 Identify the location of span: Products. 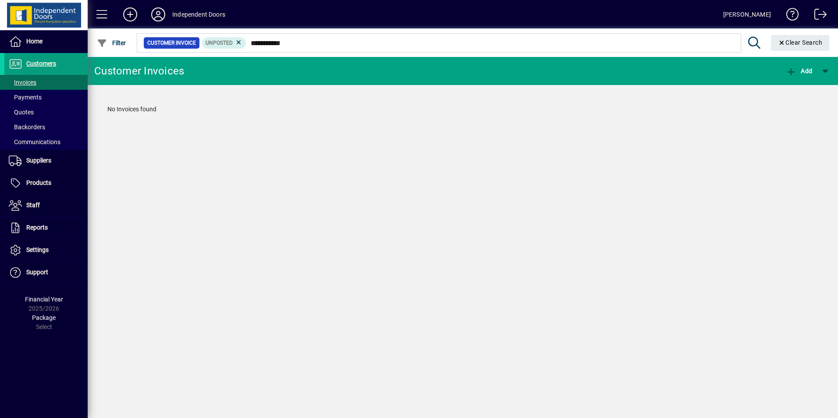
(39, 183).